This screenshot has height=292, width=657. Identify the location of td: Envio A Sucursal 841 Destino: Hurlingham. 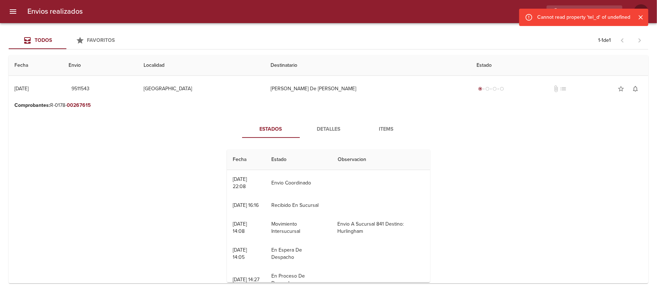
(381, 228).